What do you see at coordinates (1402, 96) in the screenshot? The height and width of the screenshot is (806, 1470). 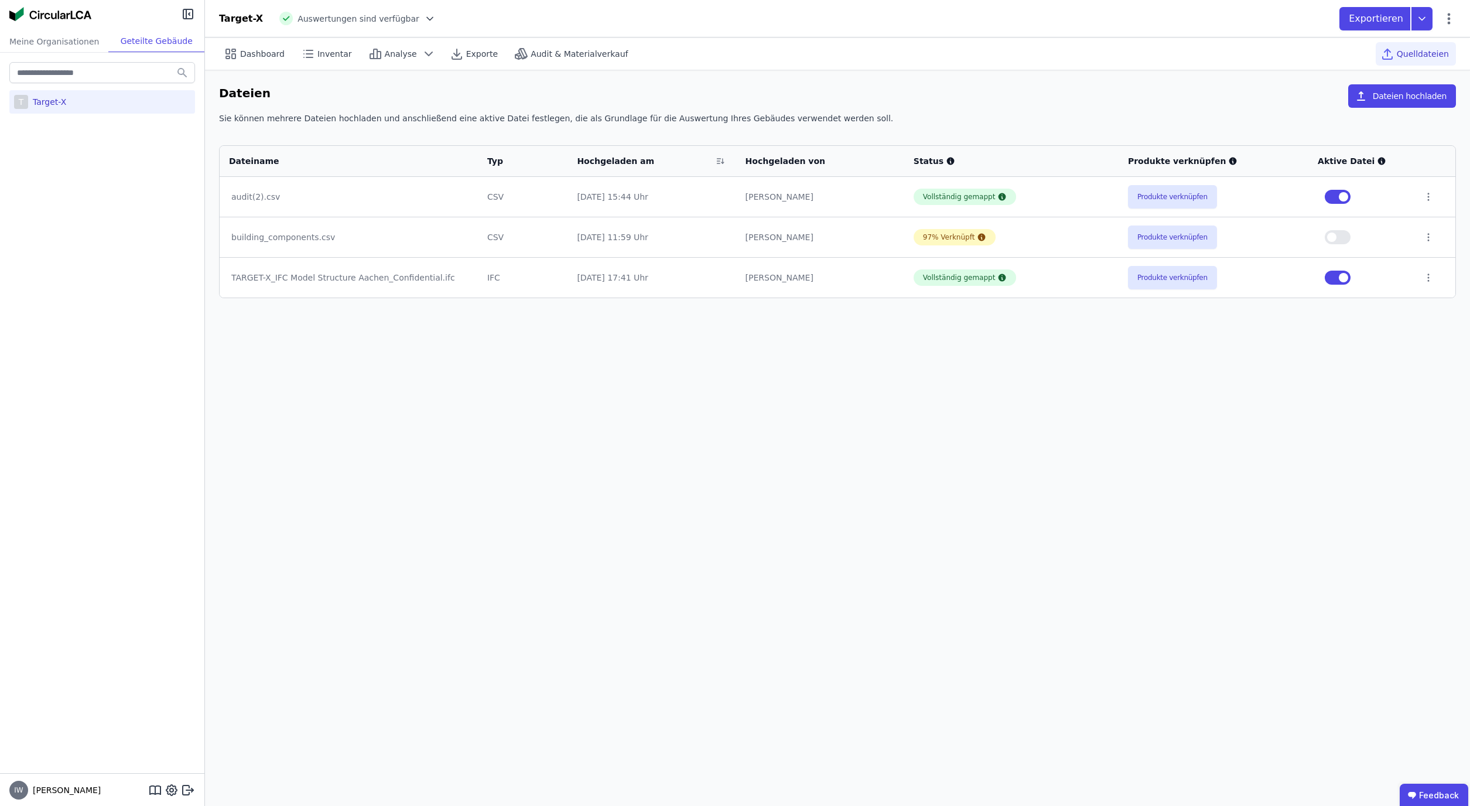 I see `button: Dateien hochladen` at bounding box center [1402, 96].